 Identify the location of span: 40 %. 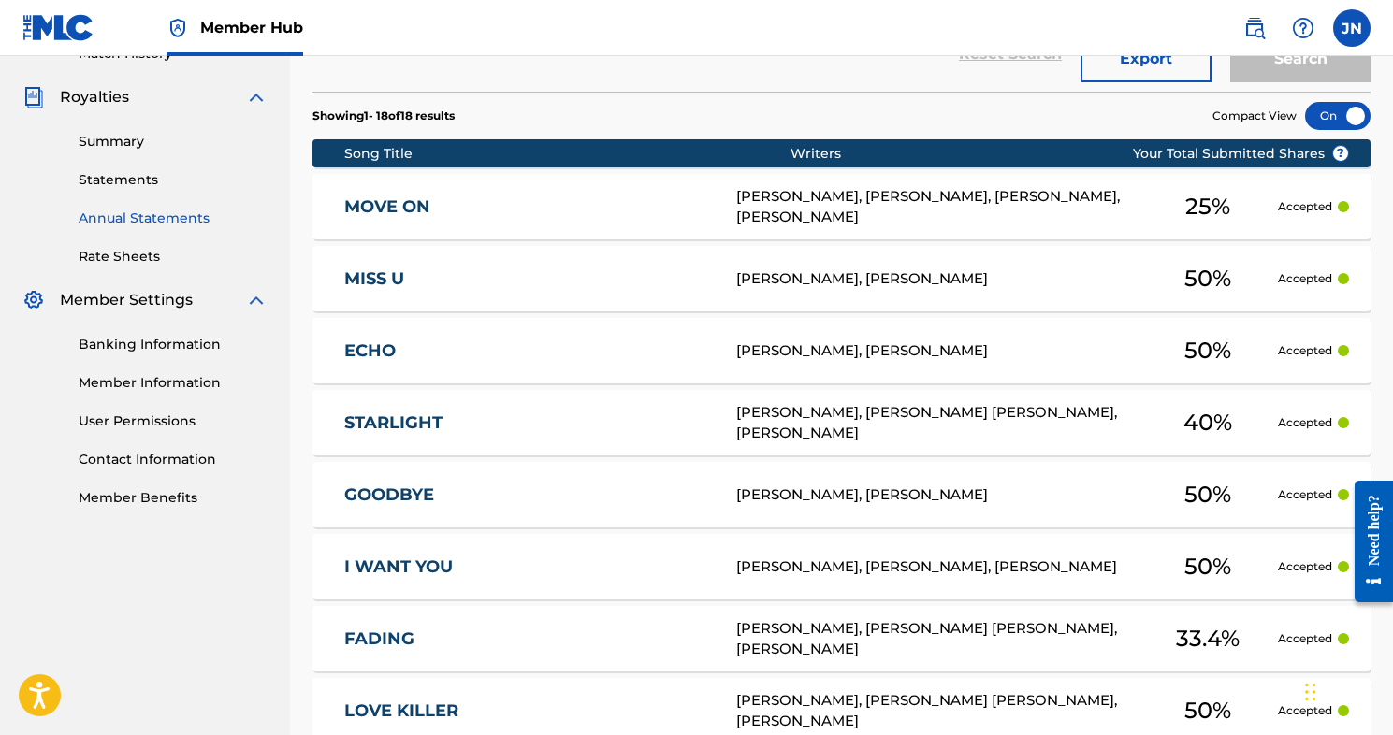
(1208, 423).